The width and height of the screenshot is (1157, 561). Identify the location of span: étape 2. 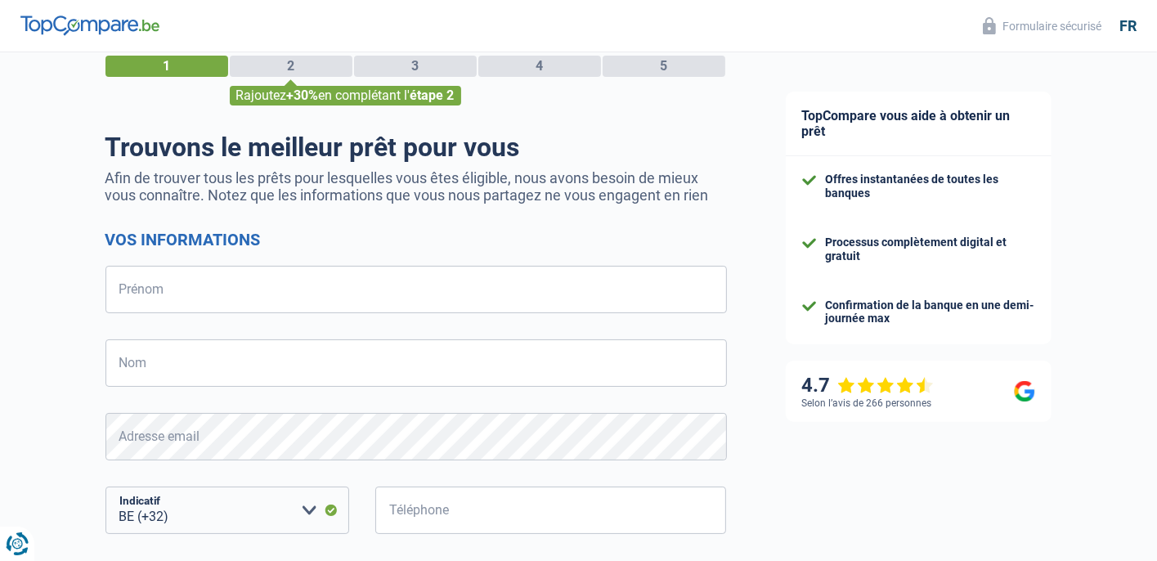
(432, 95).